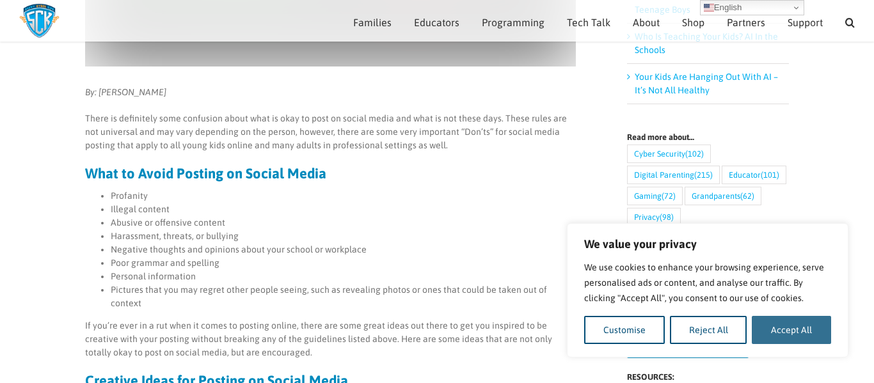  Describe the element at coordinates (668, 196) in the screenshot. I see `span: (72)` at that location.